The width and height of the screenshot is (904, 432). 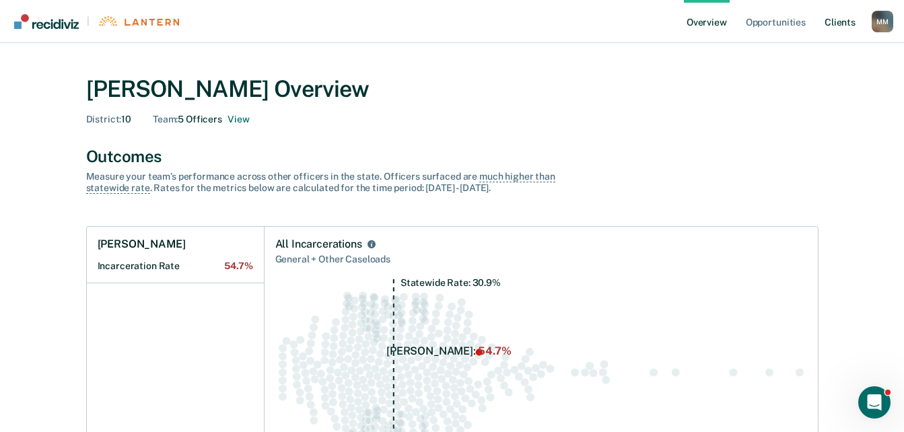 What do you see at coordinates (541, 259) in the screenshot?
I see `div: General + Other Caseloads` at bounding box center [541, 259].